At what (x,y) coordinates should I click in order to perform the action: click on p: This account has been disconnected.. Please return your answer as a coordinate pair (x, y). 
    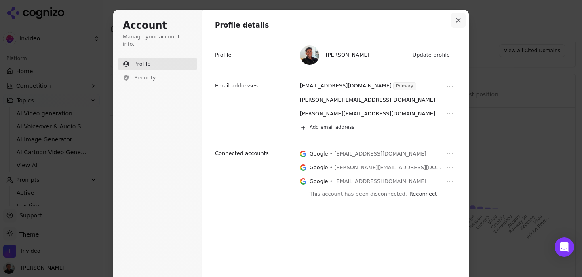
    Looking at the image, I should click on (360, 194).